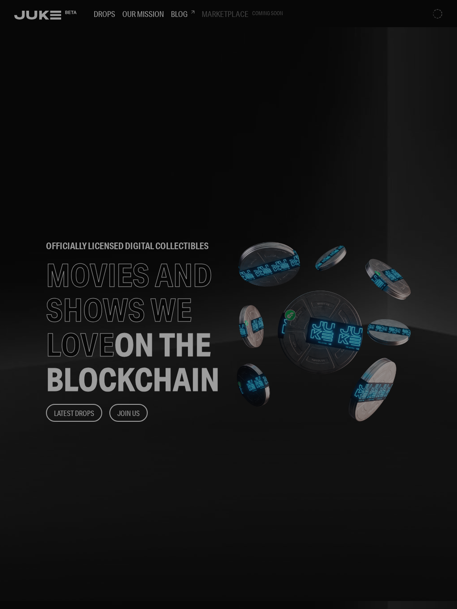 The height and width of the screenshot is (609, 457). Describe the element at coordinates (128, 413) in the screenshot. I see `button: Join Us` at that location.